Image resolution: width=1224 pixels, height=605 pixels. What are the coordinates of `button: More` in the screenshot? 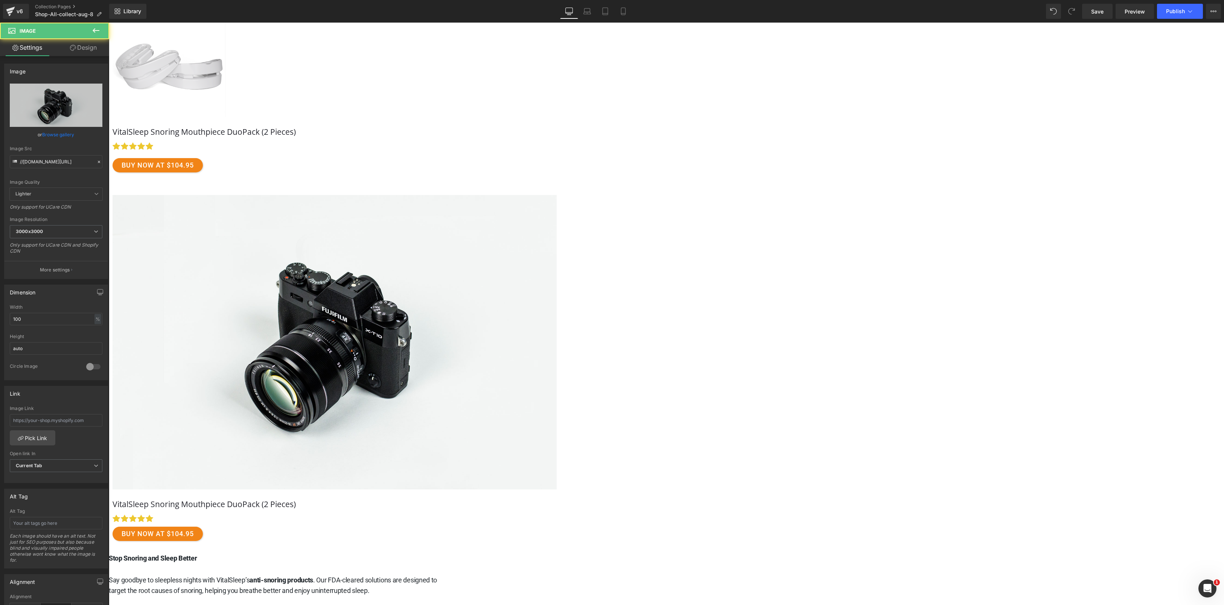 It's located at (1214, 11).